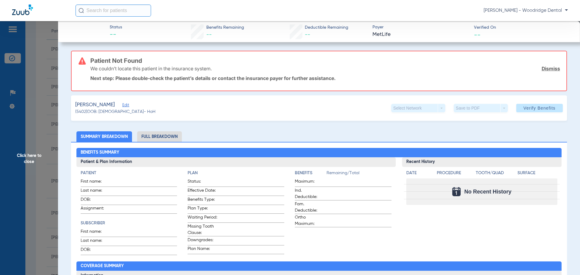 This screenshot has height=275, width=580. What do you see at coordinates (522, 27) in the screenshot?
I see `span: Verified On` at bounding box center [522, 27].